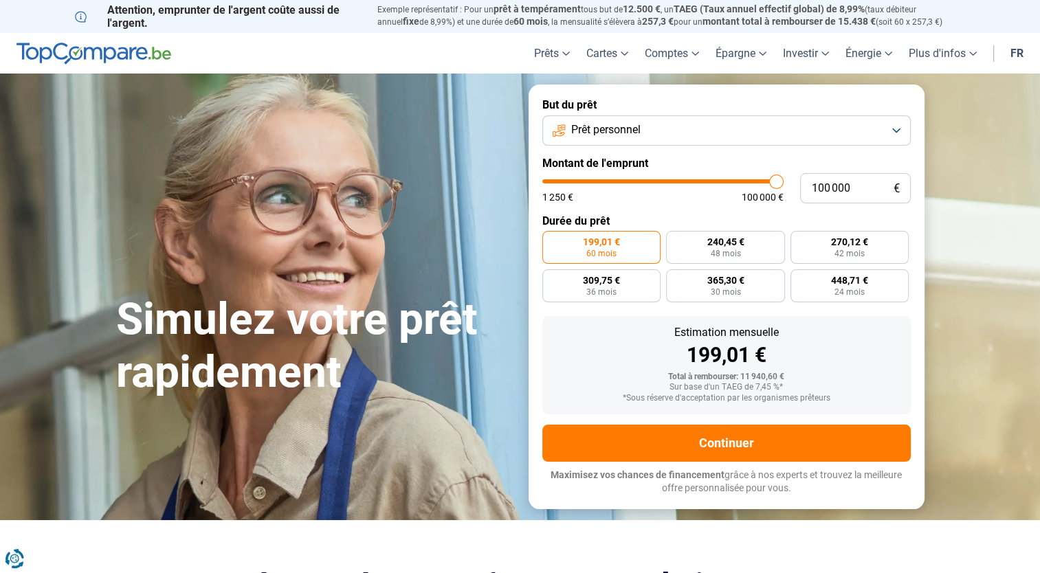  What do you see at coordinates (850, 281) in the screenshot?
I see `span: 448,71 €` at bounding box center [850, 281].